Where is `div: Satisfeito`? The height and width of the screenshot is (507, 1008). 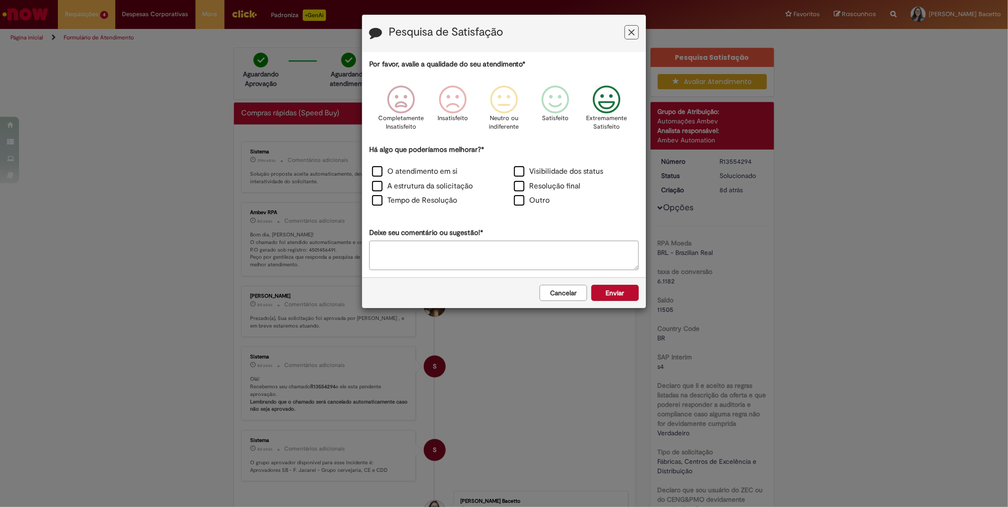
div: Satisfeito is located at coordinates (555, 111).